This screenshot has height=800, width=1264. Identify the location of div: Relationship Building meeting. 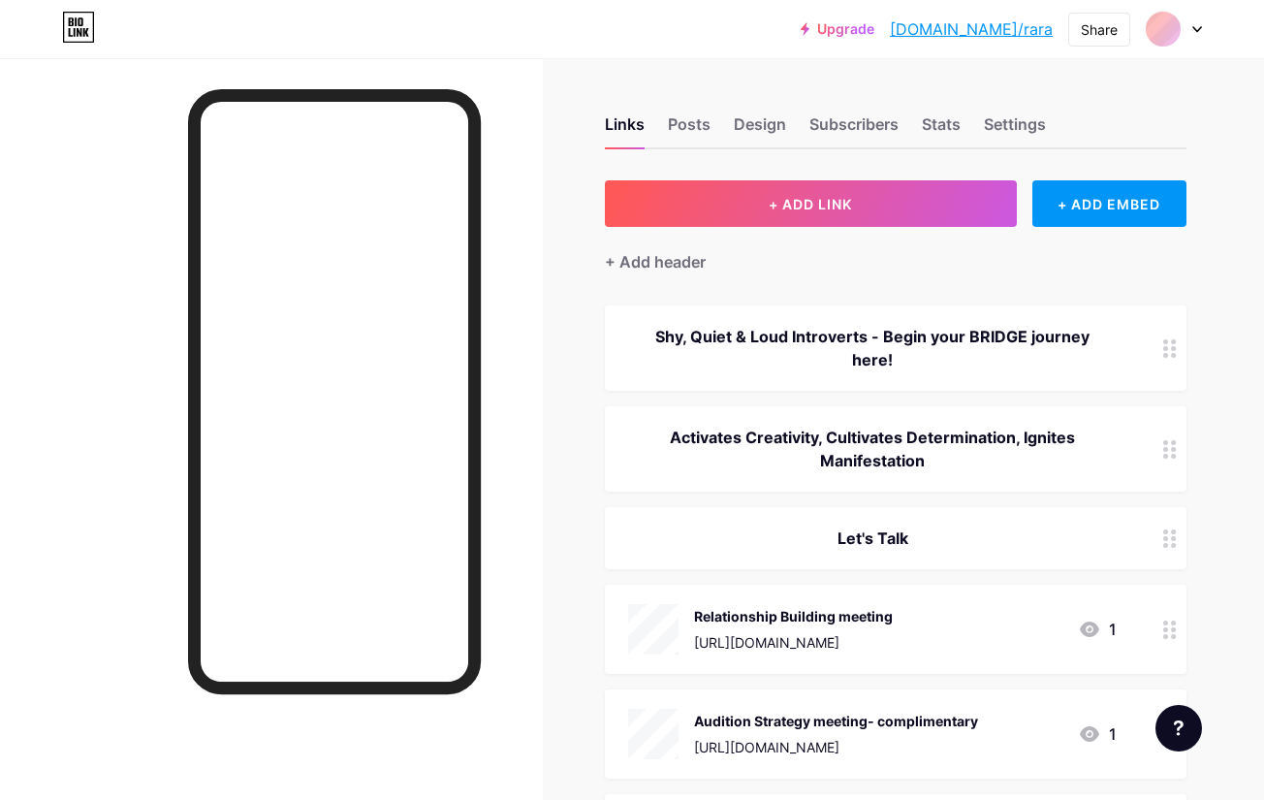
(793, 616).